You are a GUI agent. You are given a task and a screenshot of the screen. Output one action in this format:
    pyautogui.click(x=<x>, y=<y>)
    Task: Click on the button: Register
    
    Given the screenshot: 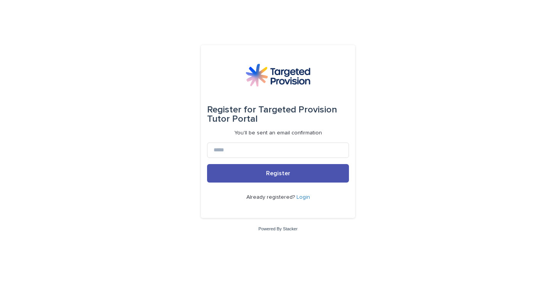 What is the action you would take?
    pyautogui.click(x=278, y=173)
    